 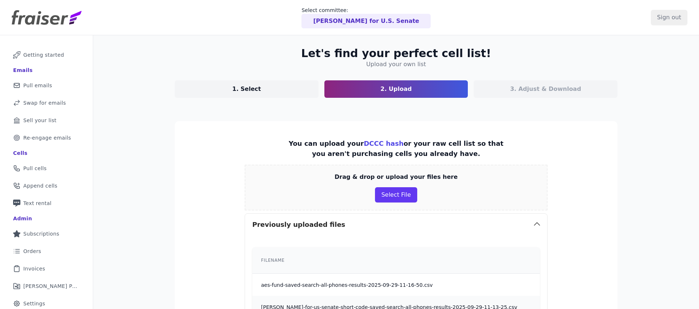 What do you see at coordinates (46, 186) in the screenshot?
I see `a: Append cells` at bounding box center [46, 186].